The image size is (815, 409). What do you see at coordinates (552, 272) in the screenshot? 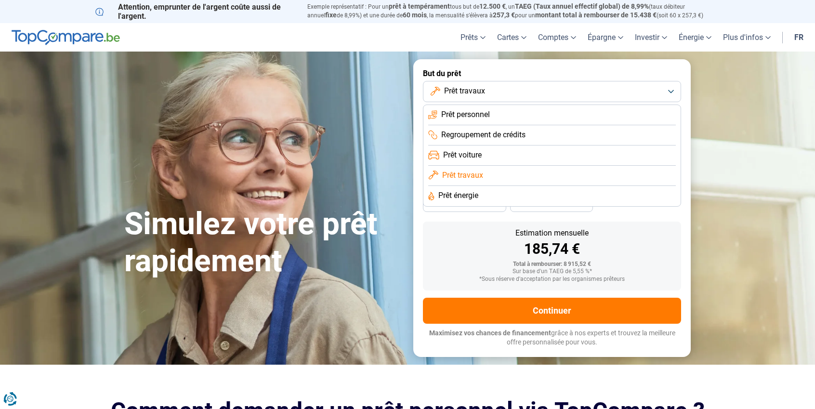
I see `div: Sur base d'un TAEG de 5,55 %*` at bounding box center [552, 272].